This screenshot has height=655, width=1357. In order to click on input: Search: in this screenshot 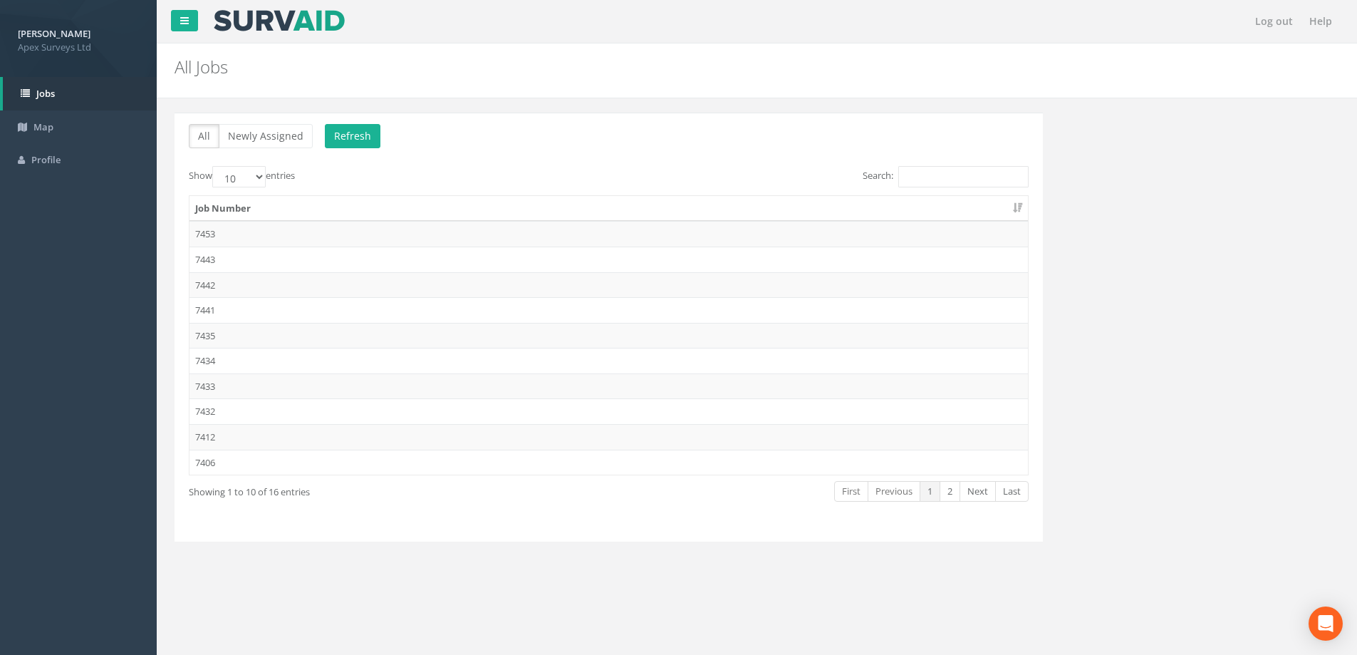, I will do `click(963, 177)`.